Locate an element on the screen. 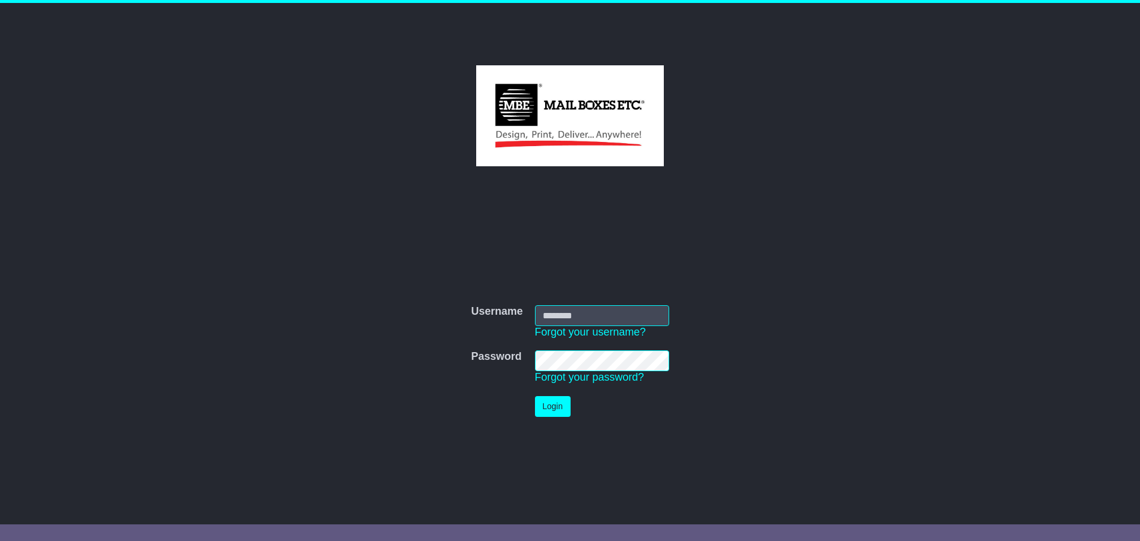 The image size is (1140, 541). button: Login is located at coordinates (553, 406).